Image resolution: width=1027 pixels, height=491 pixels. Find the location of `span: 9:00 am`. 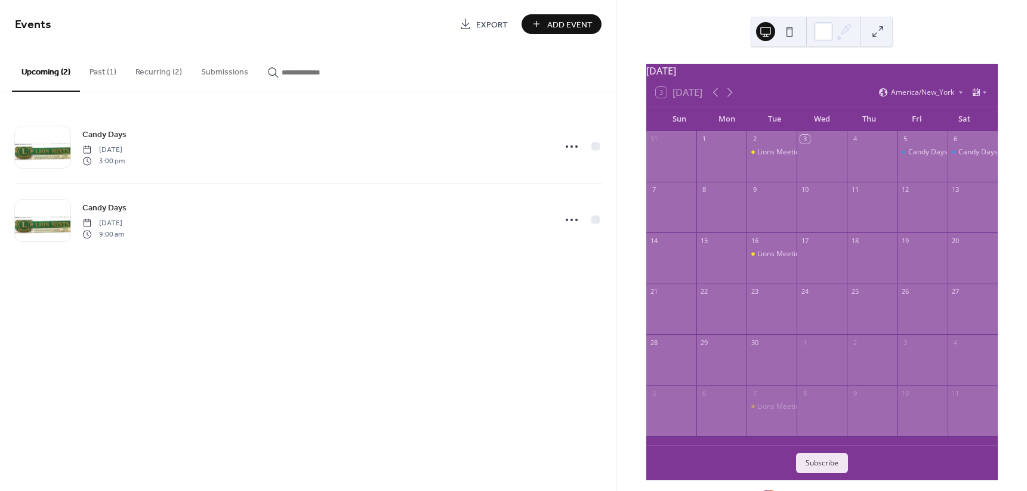

span: 9:00 am is located at coordinates (103, 234).